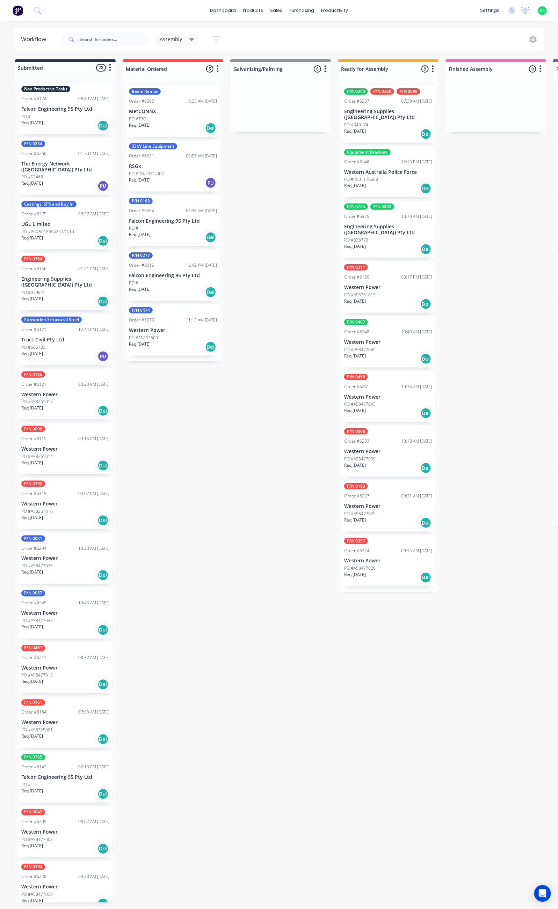  I want to click on div: Order #6121, so click(34, 385).